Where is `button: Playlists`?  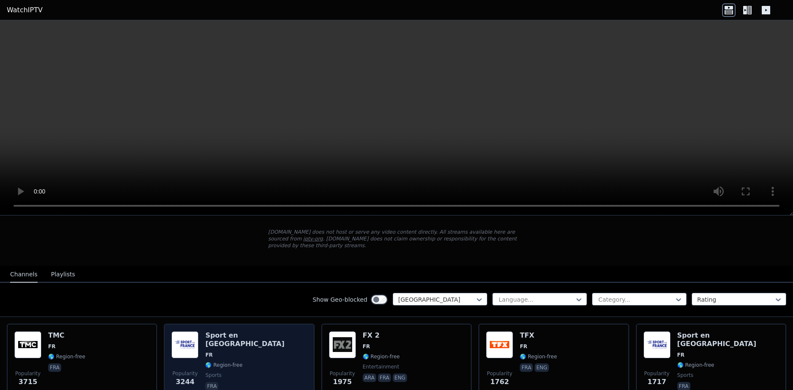 button: Playlists is located at coordinates (63, 275).